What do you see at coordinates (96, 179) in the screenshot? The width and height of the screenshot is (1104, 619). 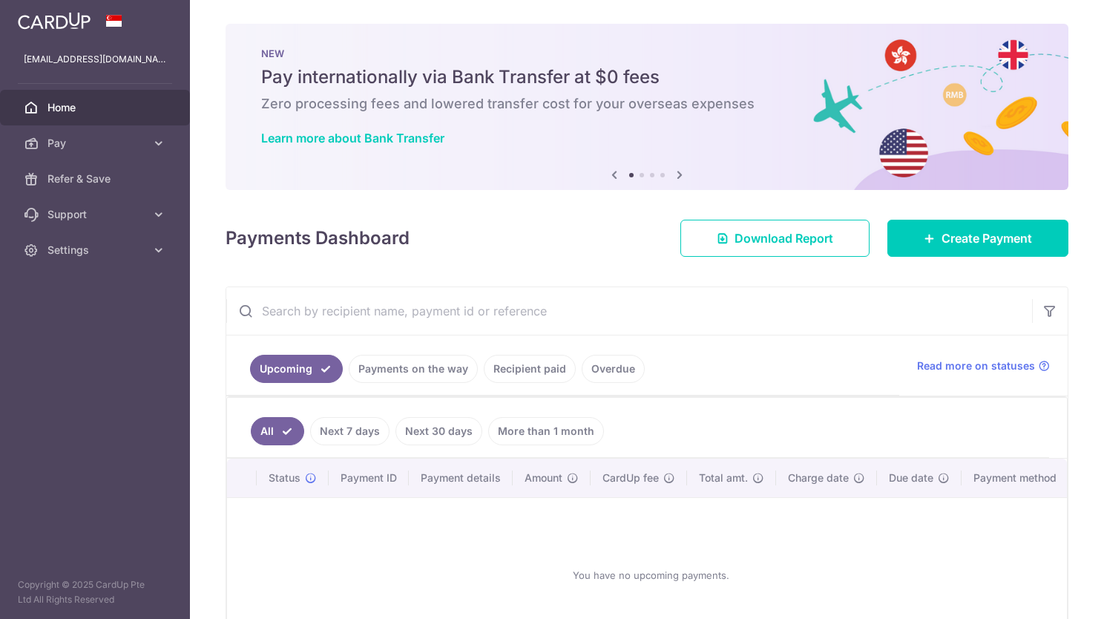 I see `span: Refer & Save` at bounding box center [96, 179].